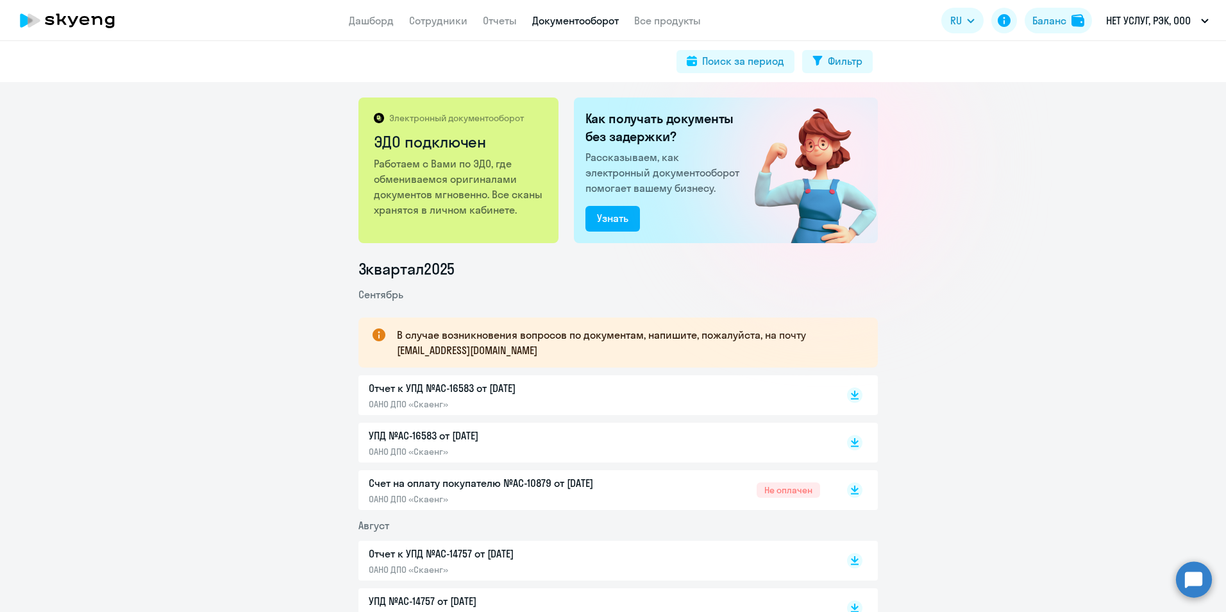 The image size is (1226, 612). What do you see at coordinates (1078, 21) in the screenshot?
I see `img: balance` at bounding box center [1078, 21].